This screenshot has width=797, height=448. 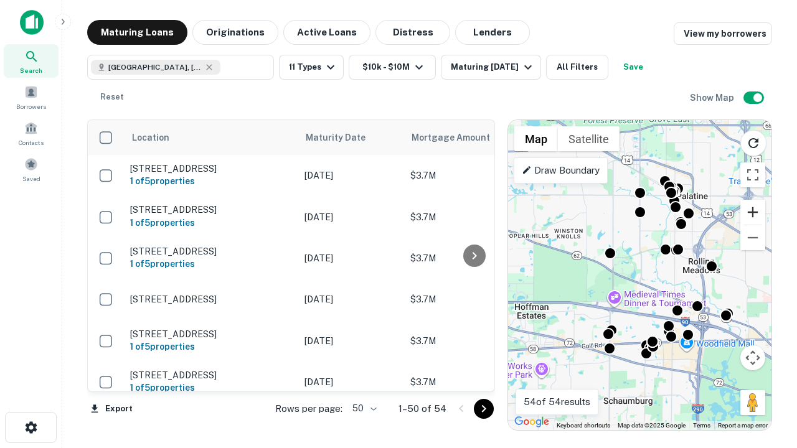 I want to click on h6: Show Map, so click(x=713, y=98).